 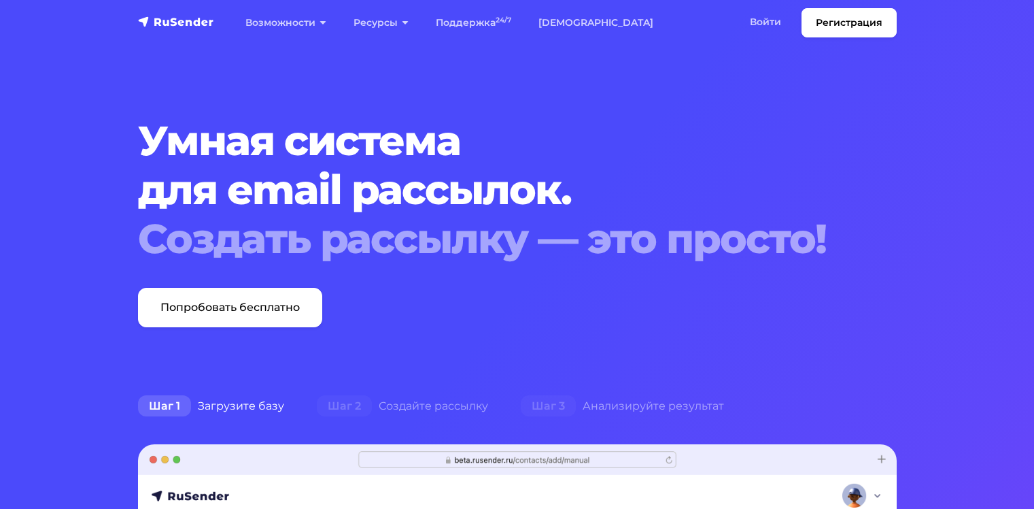 I want to click on img: RuSender, so click(x=176, y=22).